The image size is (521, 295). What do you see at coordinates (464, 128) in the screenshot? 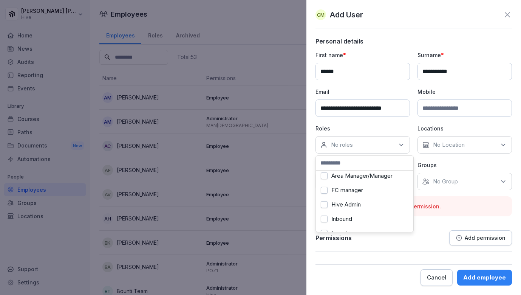
I see `p: Locations` at bounding box center [464, 128].